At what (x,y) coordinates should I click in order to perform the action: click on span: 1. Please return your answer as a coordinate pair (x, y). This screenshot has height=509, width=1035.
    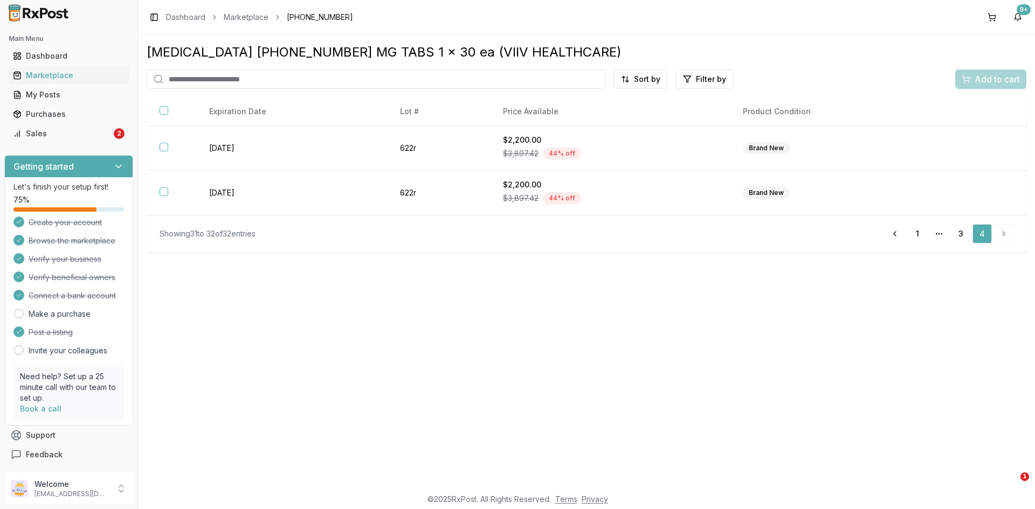
    Looking at the image, I should click on (1025, 477).